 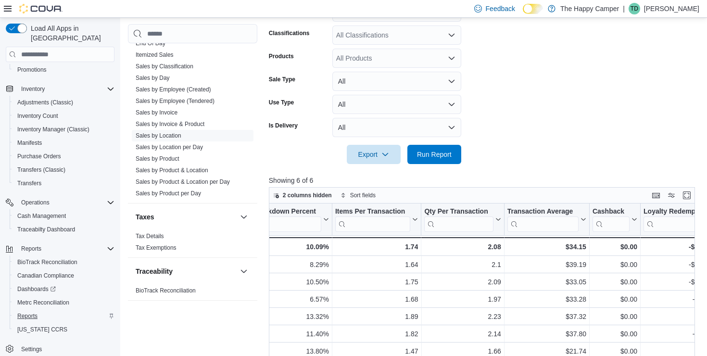 What do you see at coordinates (64, 183) in the screenshot?
I see `button: Transfers` at bounding box center [64, 183].